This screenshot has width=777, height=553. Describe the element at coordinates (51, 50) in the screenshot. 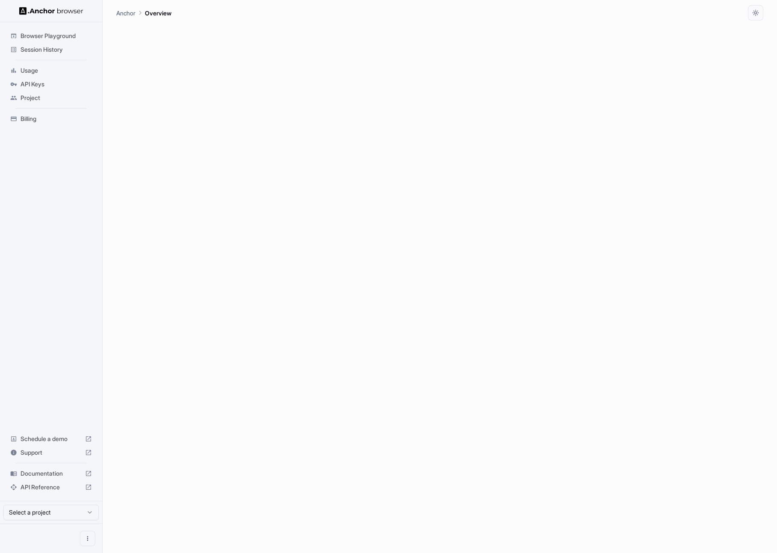

I see `div: Session History` at that location.